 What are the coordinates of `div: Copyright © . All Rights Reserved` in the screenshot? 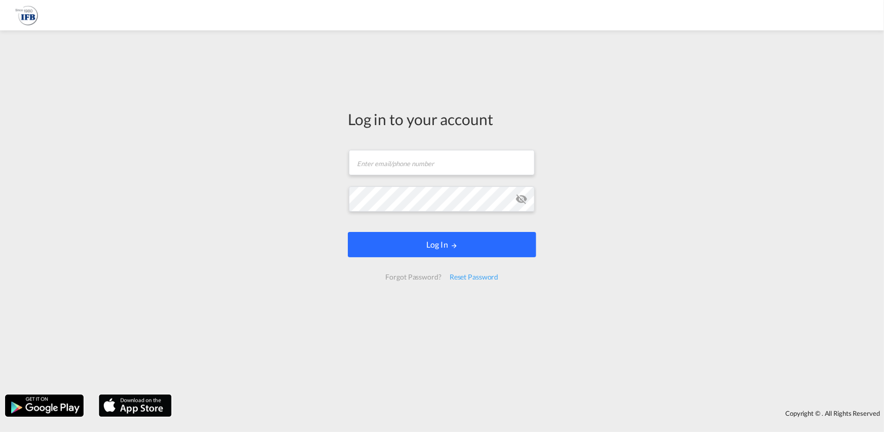 It's located at (530, 413).